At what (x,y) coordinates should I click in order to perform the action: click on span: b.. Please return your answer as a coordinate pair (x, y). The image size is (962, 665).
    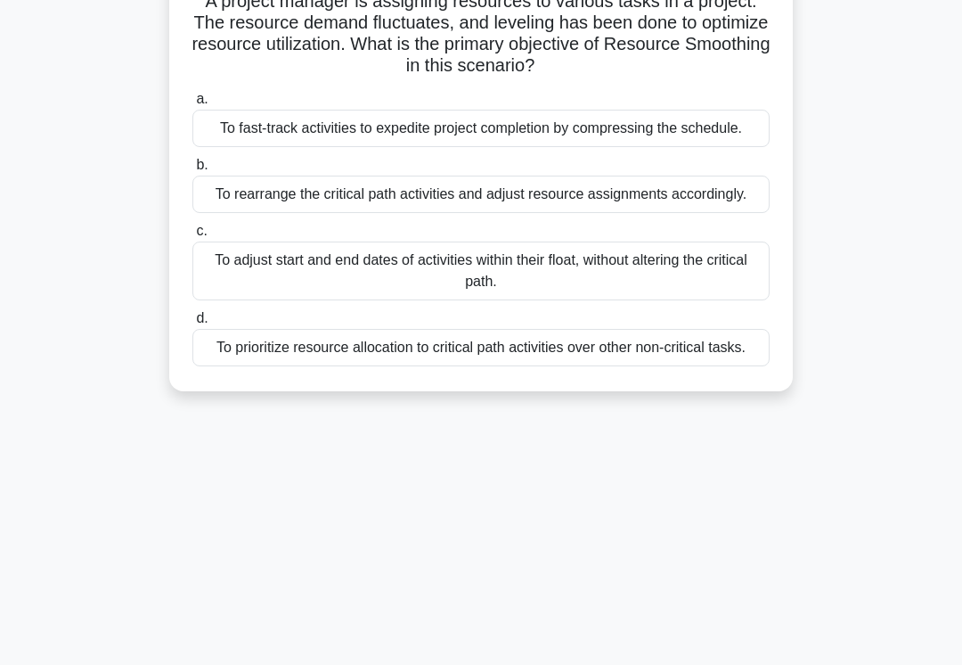
    Looking at the image, I should click on (201, 164).